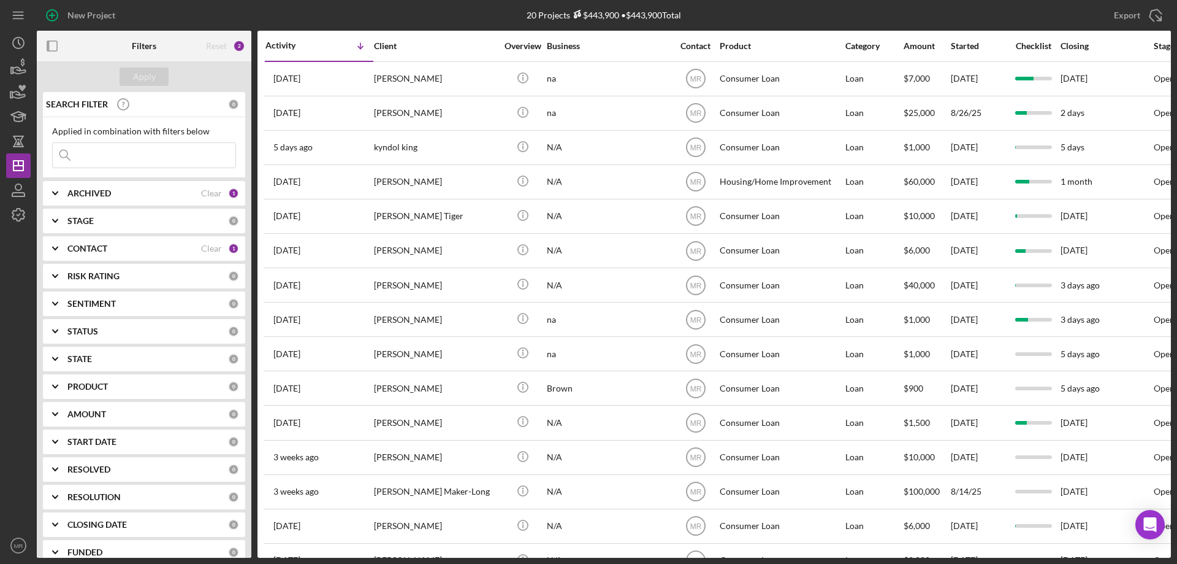  What do you see at coordinates (293, 147) in the screenshot?
I see `time: 2025-08-29 15:23` at bounding box center [293, 147].